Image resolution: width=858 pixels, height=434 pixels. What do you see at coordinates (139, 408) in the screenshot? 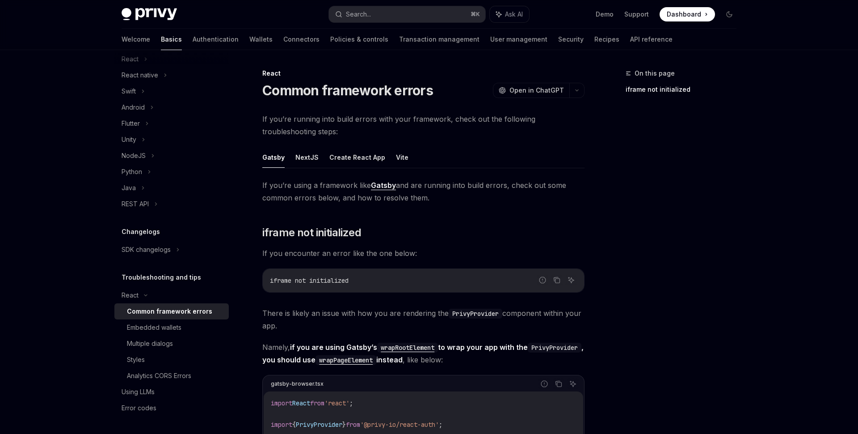
I see `div: Error codes` at bounding box center [139, 408].